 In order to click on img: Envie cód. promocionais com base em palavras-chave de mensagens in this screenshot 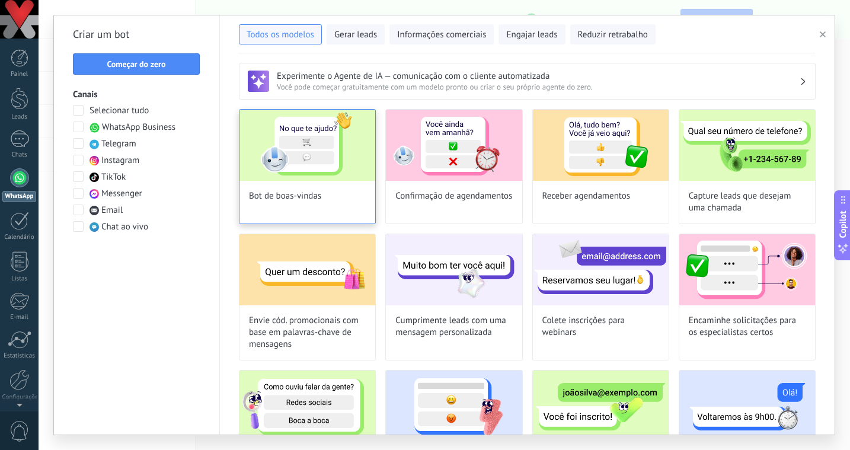, I will do `click(307, 270)`.